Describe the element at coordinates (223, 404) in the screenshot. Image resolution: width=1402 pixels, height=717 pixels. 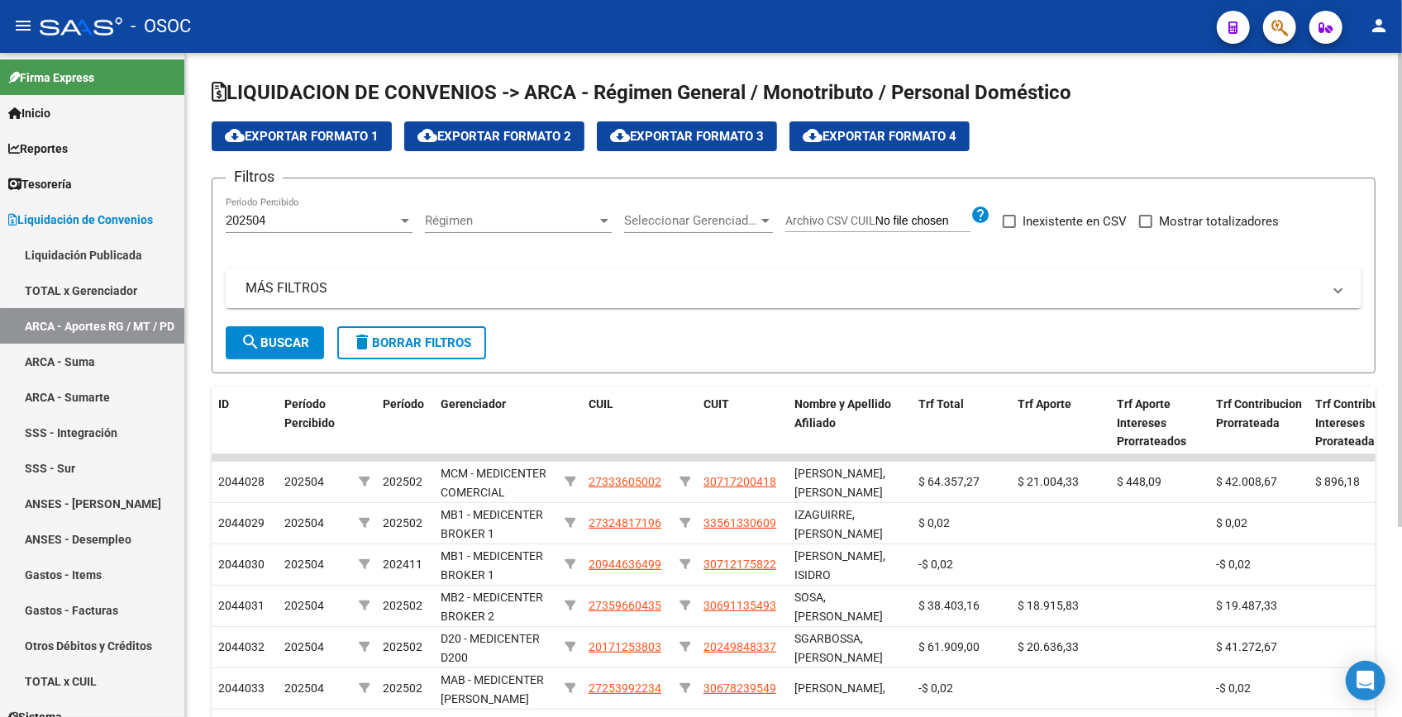
I see `span: ID` at that location.